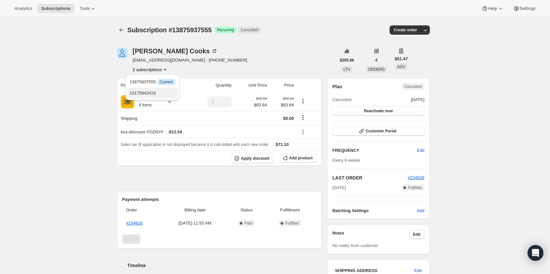  What do you see at coordinates (337, 87) in the screenshot?
I see `h2: Plan` at bounding box center [337, 87].